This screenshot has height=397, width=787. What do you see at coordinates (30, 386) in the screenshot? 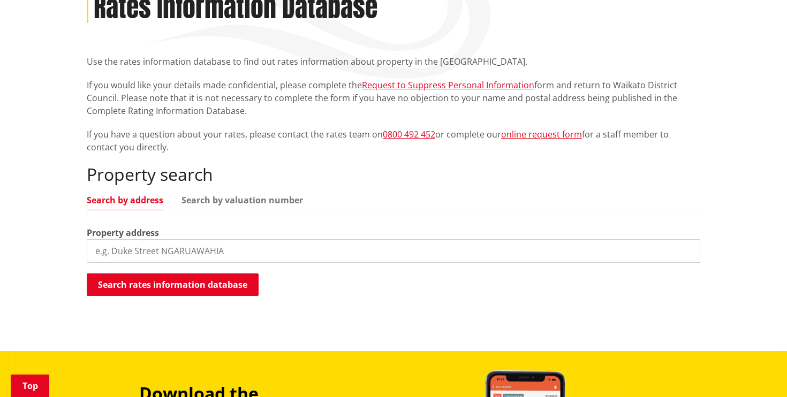
I see `a: Top` at bounding box center [30, 386].